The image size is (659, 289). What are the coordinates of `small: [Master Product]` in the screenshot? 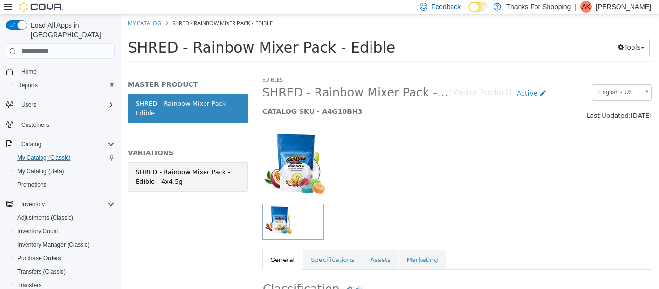 It's located at (359, 79).